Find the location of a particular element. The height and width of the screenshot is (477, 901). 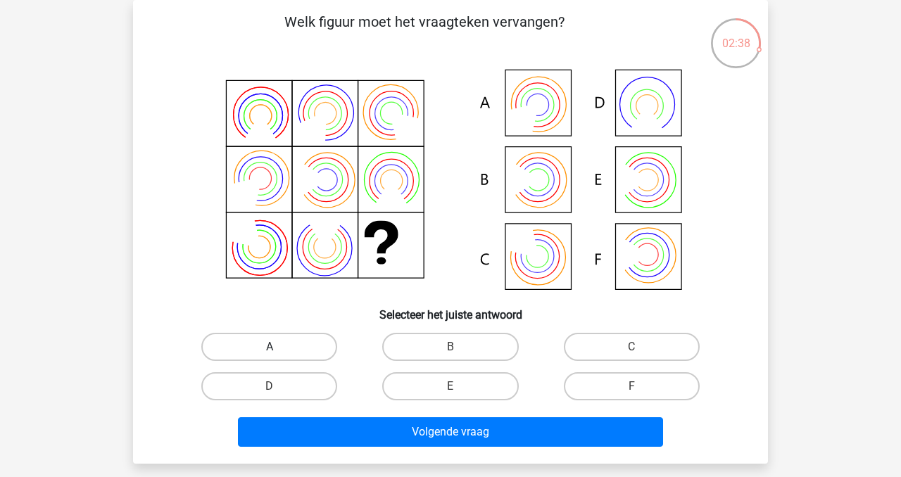

label: C is located at coordinates (632, 347).